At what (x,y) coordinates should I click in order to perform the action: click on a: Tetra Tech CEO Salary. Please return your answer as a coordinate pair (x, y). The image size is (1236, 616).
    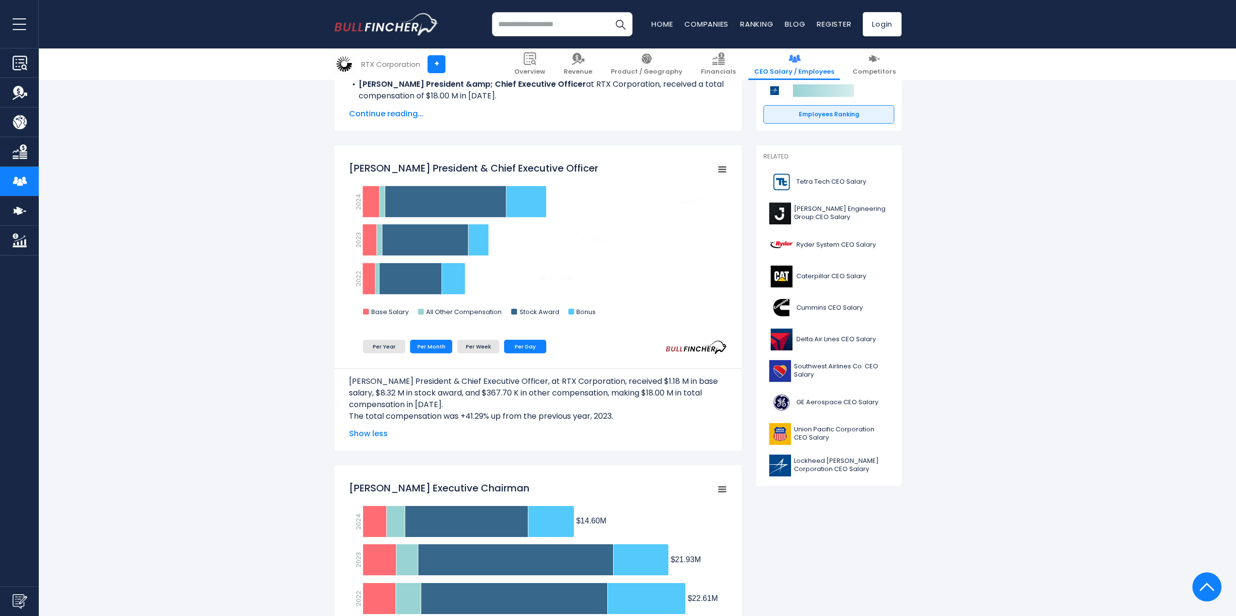
    Looking at the image, I should click on (829, 182).